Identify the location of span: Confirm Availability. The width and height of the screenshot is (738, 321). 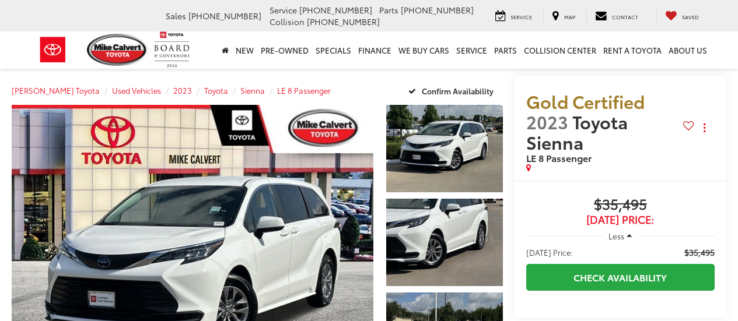
(457, 91).